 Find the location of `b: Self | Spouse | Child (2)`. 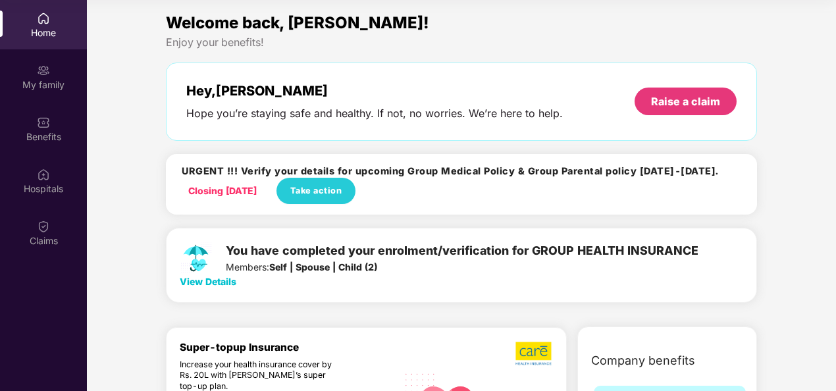

b: Self | Spouse | Child (2) is located at coordinates (323, 267).